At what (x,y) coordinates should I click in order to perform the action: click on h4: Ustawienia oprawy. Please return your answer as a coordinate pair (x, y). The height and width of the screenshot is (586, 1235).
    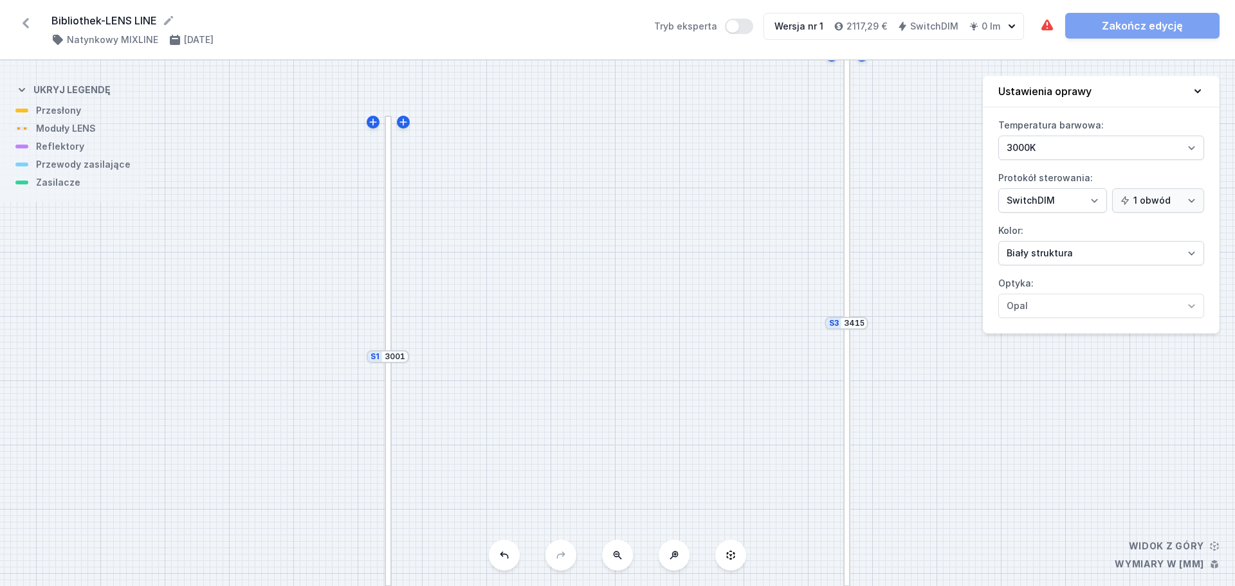
    Looking at the image, I should click on (1044, 91).